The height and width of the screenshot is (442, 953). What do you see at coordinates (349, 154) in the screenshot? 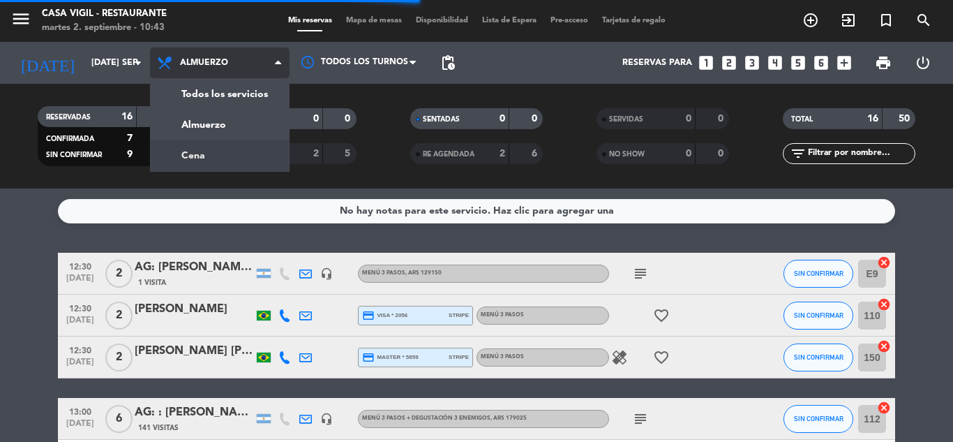
I see `strong: 5` at bounding box center [349, 154].